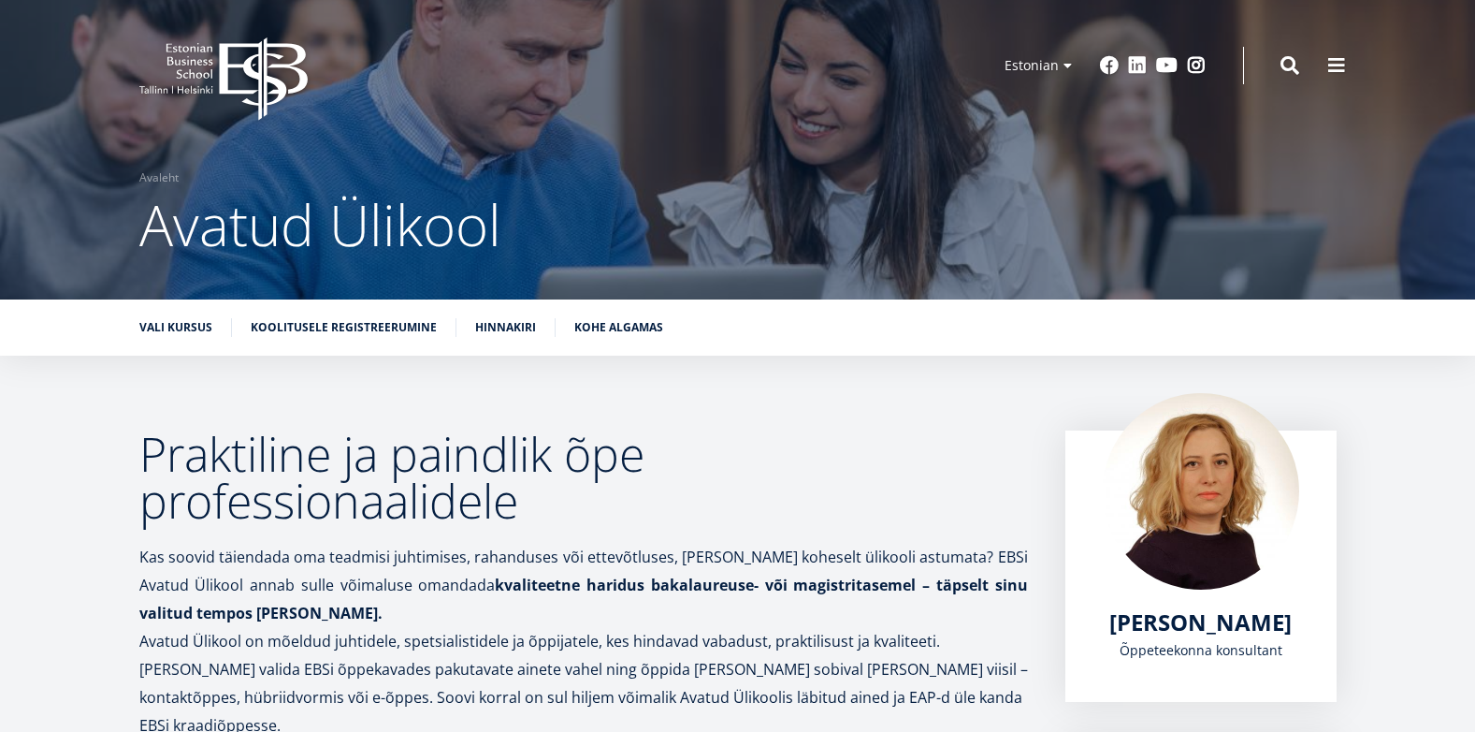  What do you see at coordinates (1138, 65) in the screenshot?
I see `a: Linkedin` at bounding box center [1138, 65].